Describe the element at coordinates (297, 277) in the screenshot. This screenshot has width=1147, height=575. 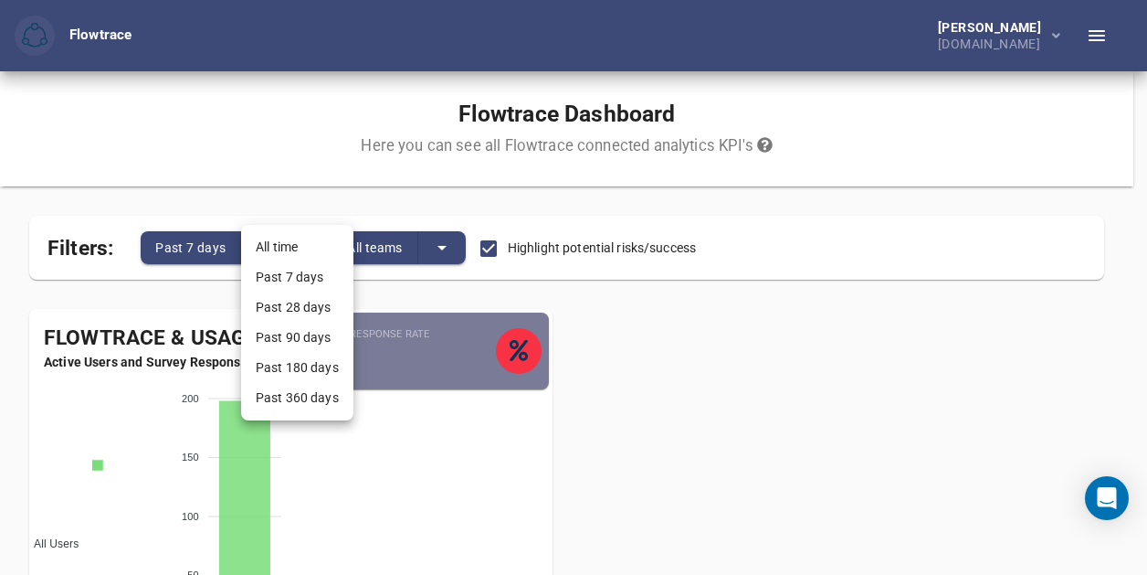
I see `li: Past 7 days` at that location.